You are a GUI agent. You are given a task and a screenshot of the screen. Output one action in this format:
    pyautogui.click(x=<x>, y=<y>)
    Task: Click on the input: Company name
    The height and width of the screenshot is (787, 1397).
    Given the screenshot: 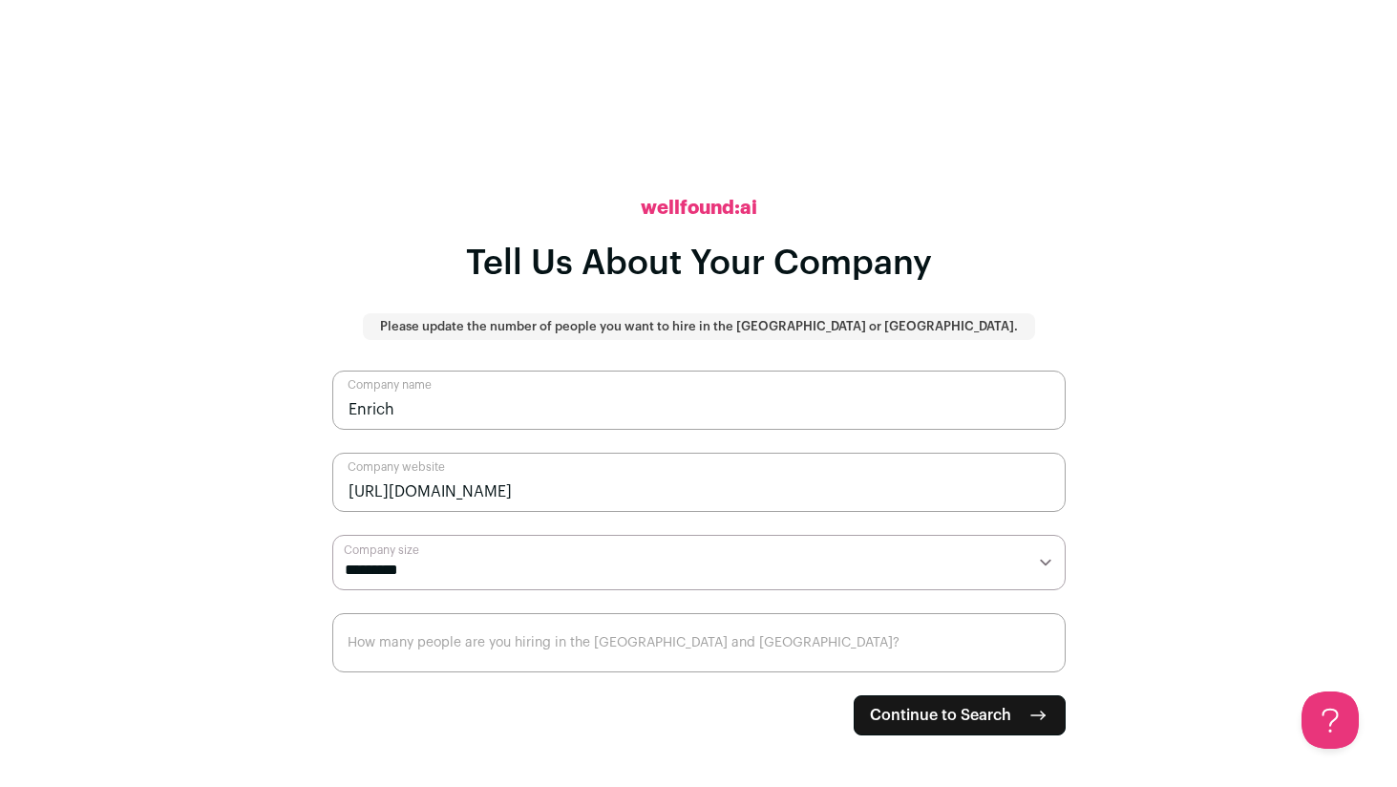 What is the action you would take?
    pyautogui.click(x=699, y=400)
    